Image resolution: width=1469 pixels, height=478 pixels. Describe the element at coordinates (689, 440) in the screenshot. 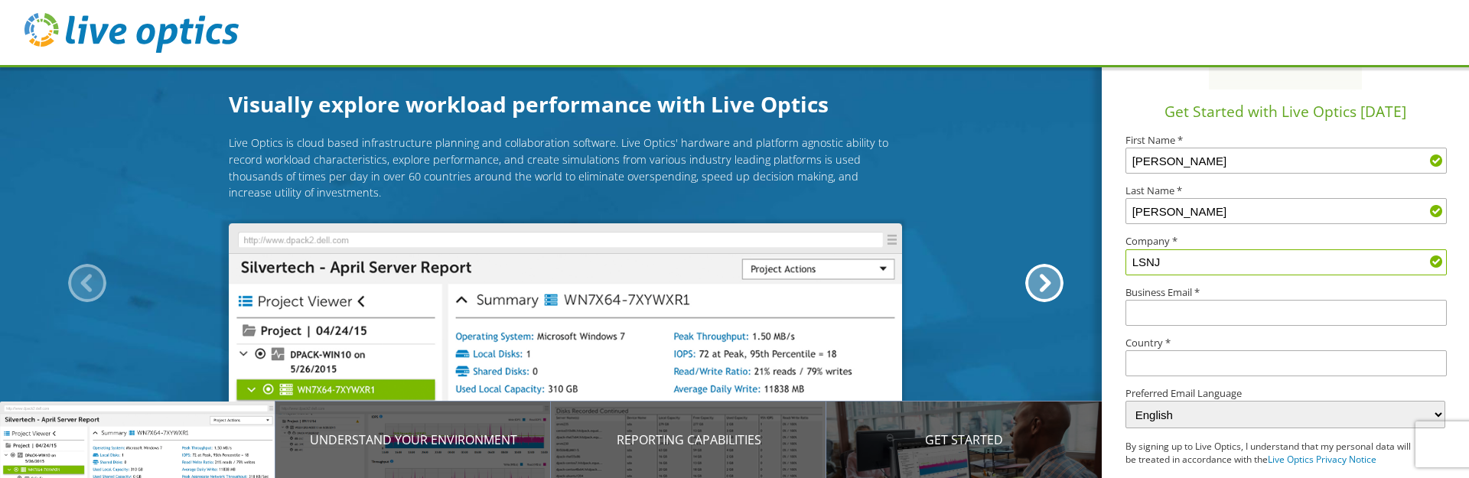

I see `p: Reporting Capabilities` at that location.